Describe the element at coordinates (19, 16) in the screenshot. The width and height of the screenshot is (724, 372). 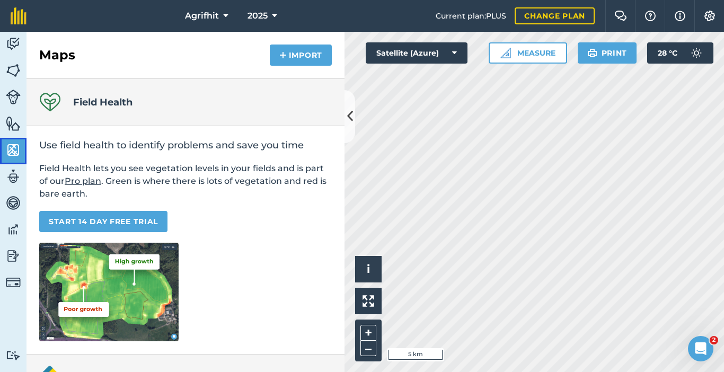
I see `img: fieldmargin Logo` at that location.